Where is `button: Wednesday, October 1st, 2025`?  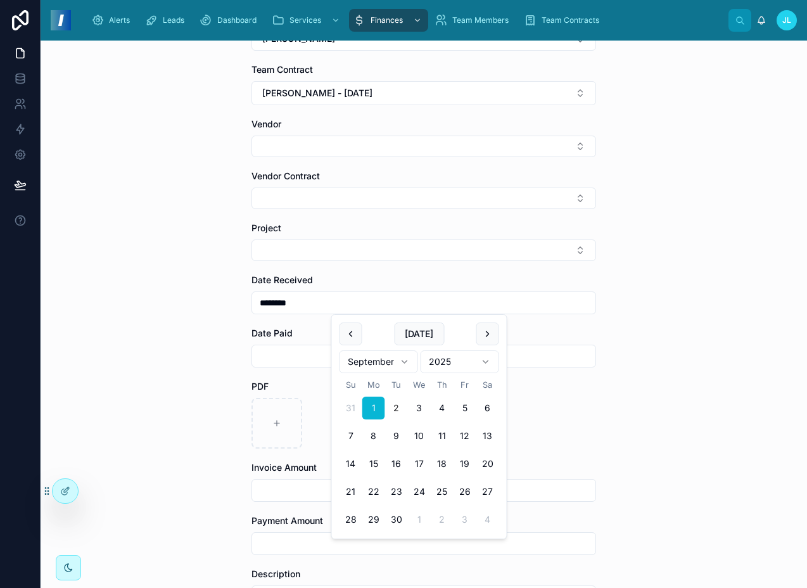
button: Wednesday, October 1st, 2025 is located at coordinates (419, 519).